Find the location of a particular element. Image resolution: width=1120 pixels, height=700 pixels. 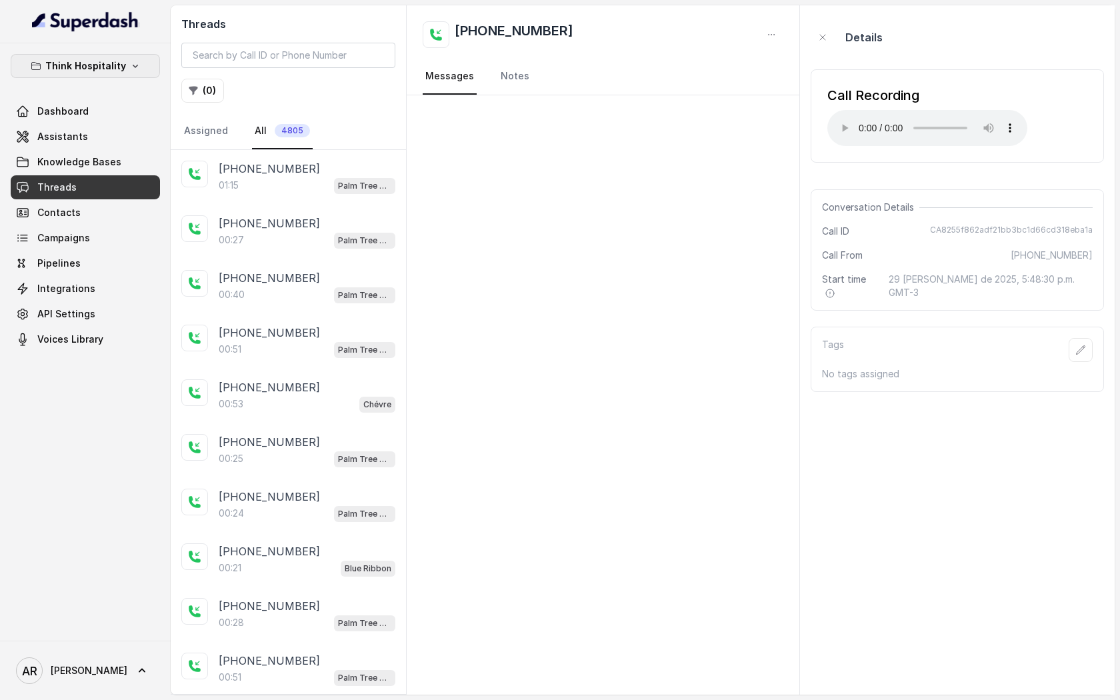

audio: Your browser does not support the audio element. is located at coordinates (927, 128).